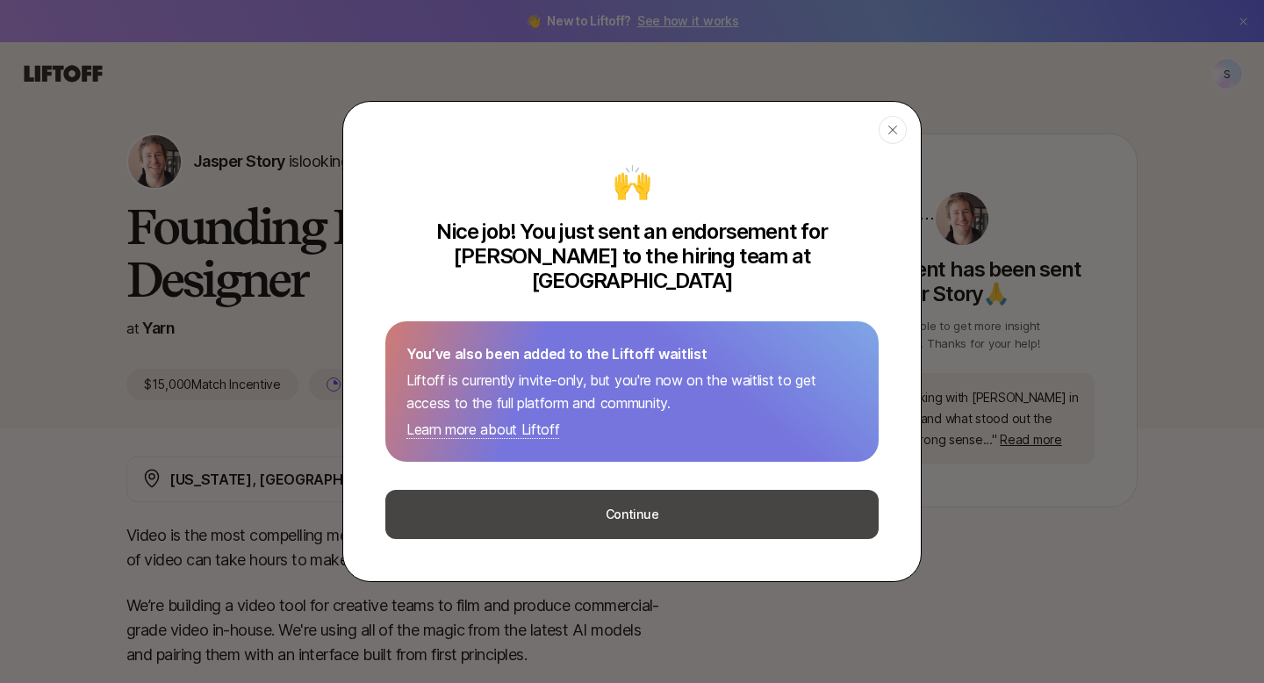 Image resolution: width=1264 pixels, height=683 pixels. What do you see at coordinates (632, 354) in the screenshot?
I see `p: You’ve also been added to the Liftoff waitlist` at bounding box center [632, 354].